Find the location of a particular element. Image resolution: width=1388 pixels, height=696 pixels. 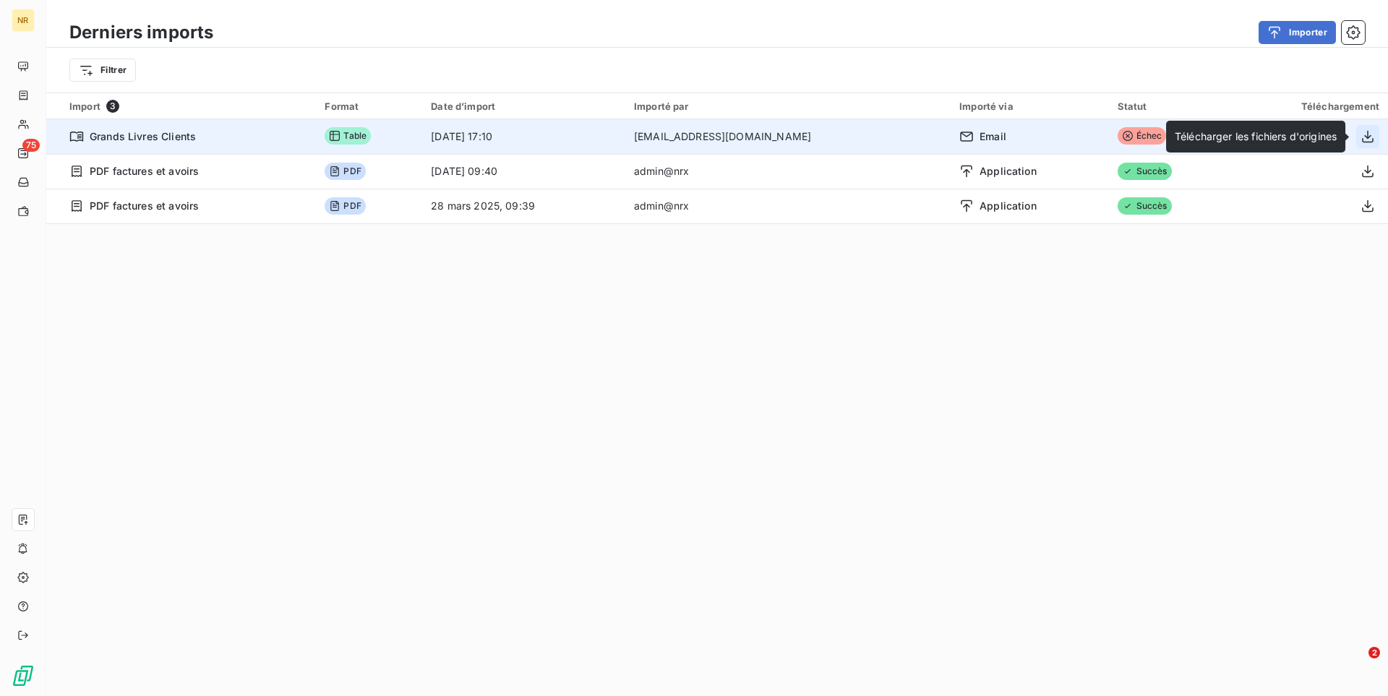

td: 28 mars 2025, 09:39 is located at coordinates (523, 206).